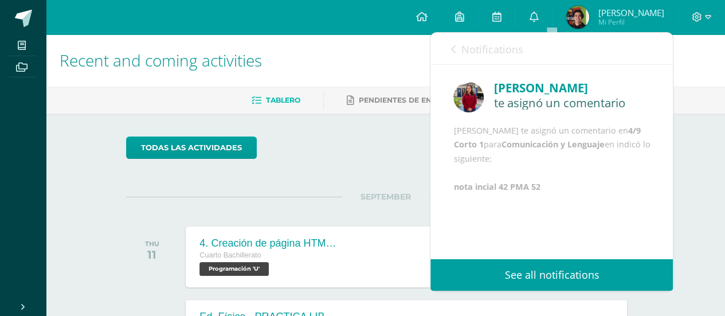 The width and height of the screenshot is (725, 316). What do you see at coordinates (268, 243) in the screenshot?
I see `div: 4. Creación de página HTML - CEEV` at bounding box center [268, 243].